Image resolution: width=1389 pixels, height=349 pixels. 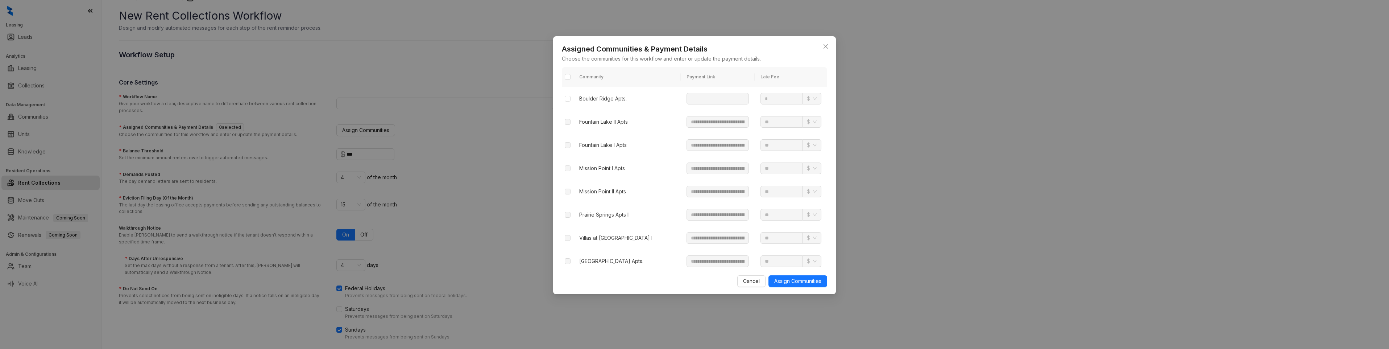 What do you see at coordinates (826, 46) in the screenshot?
I see `span: close` at bounding box center [826, 46].